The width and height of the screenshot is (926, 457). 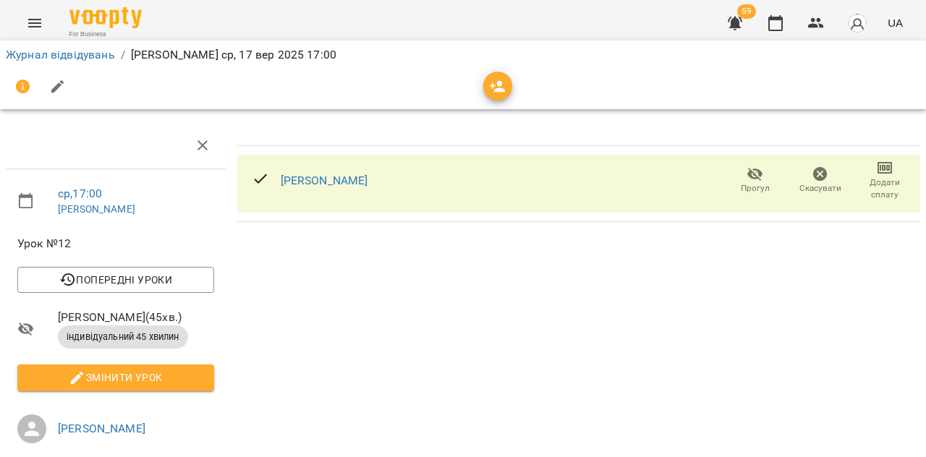 I want to click on a: ср , 17:00, so click(x=80, y=193).